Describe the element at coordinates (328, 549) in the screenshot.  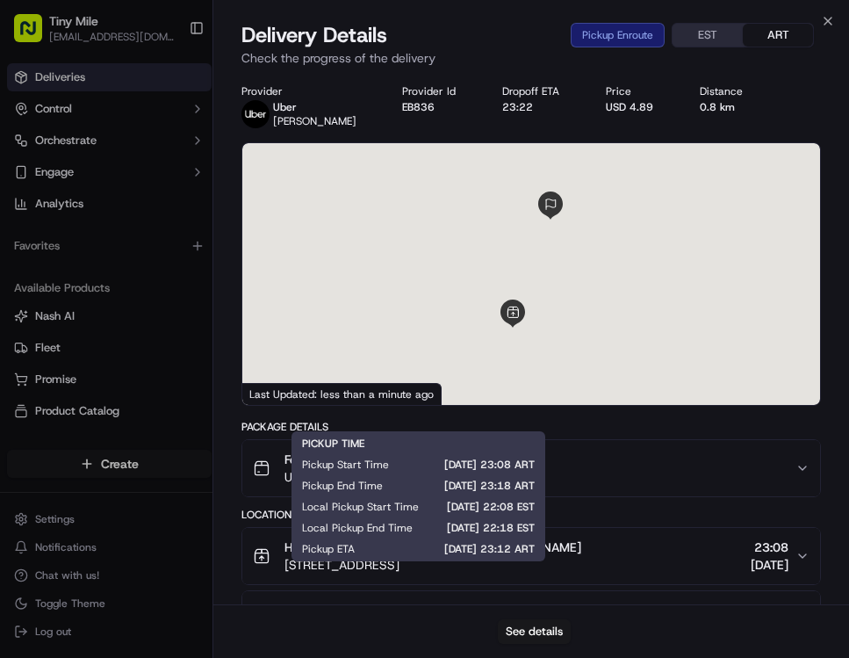
I see `span: Pickup ETA` at that location.